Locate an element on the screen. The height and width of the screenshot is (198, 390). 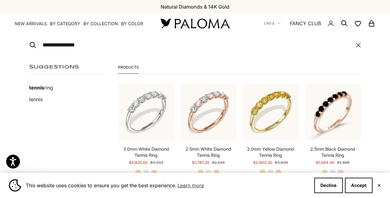
p: Natural Diamonds & 14K Gold is located at coordinates (195, 7).